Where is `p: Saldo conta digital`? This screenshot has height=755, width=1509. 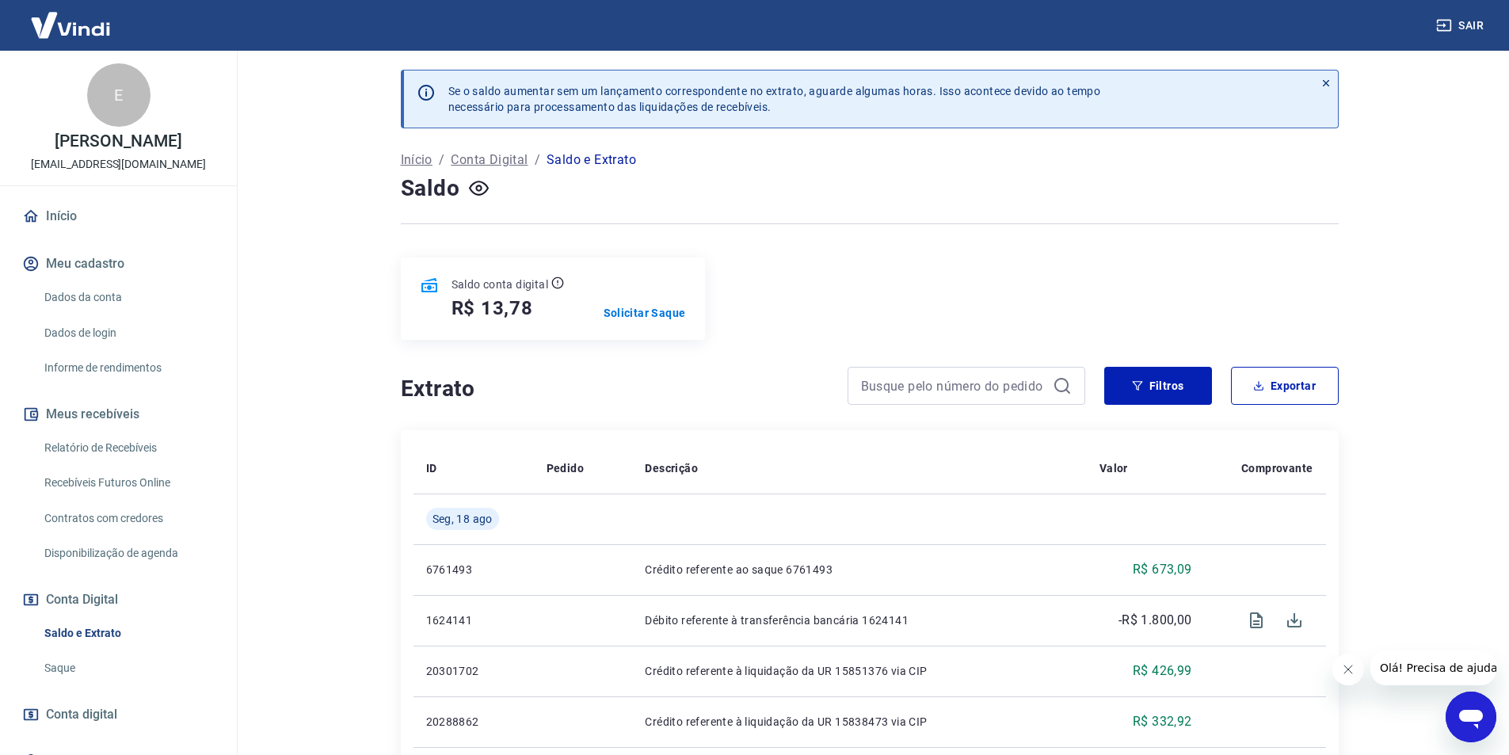 p: Saldo conta digital is located at coordinates (500, 284).